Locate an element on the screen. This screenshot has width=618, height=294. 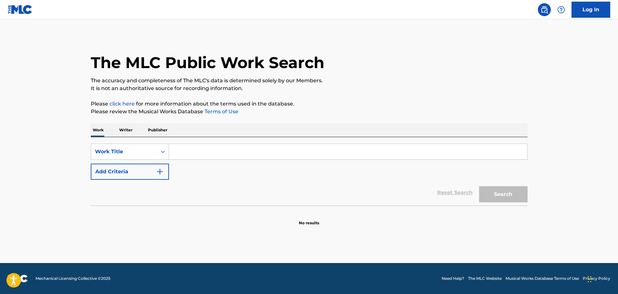
a: Public Search is located at coordinates (544, 10).